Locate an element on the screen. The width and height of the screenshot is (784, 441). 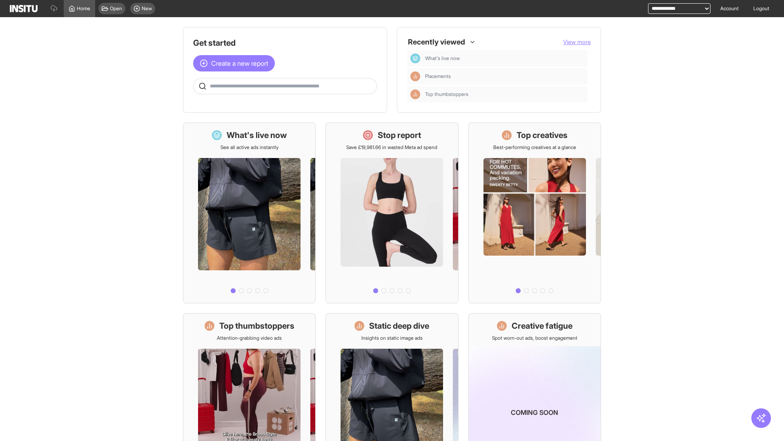
a: What's live nowSee all active ads instantly is located at coordinates (249, 213).